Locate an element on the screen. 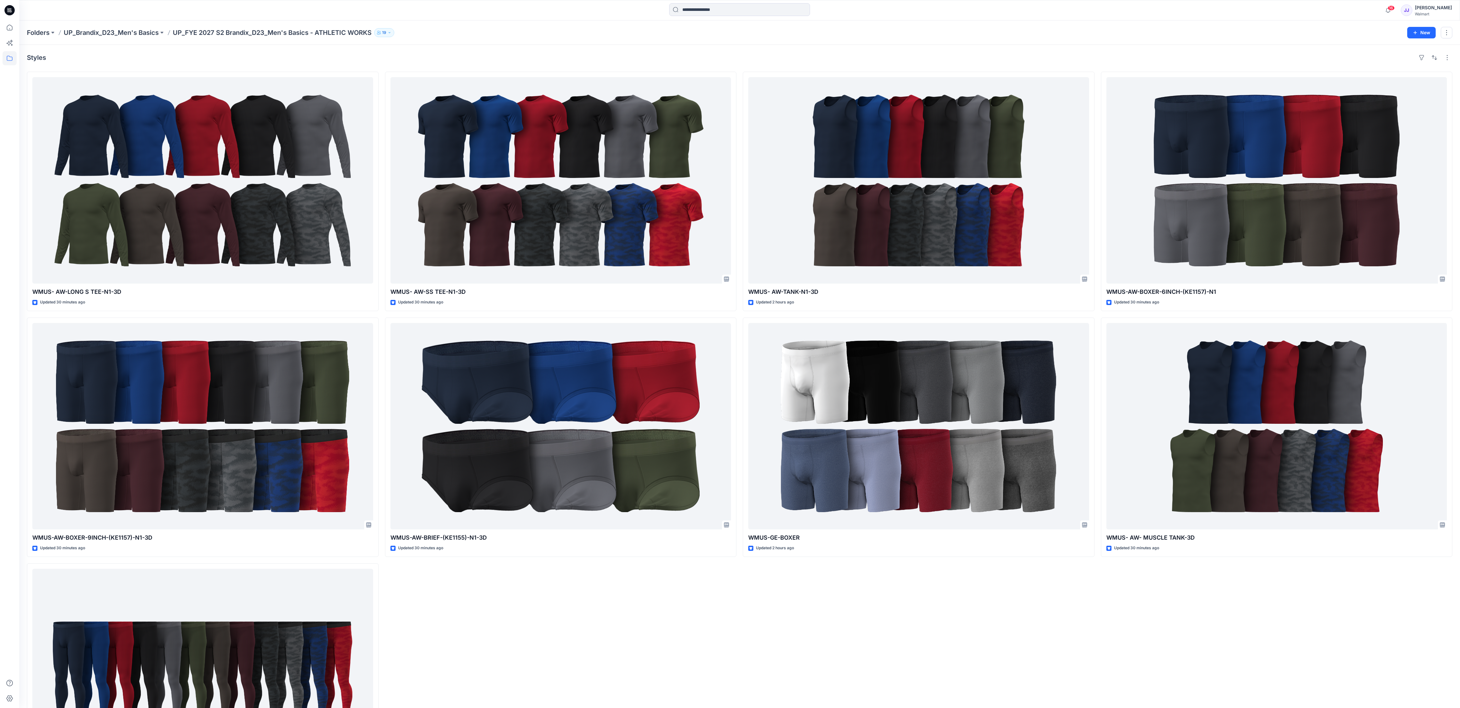 This screenshot has height=708, width=1460. button: 19 is located at coordinates (384, 33).